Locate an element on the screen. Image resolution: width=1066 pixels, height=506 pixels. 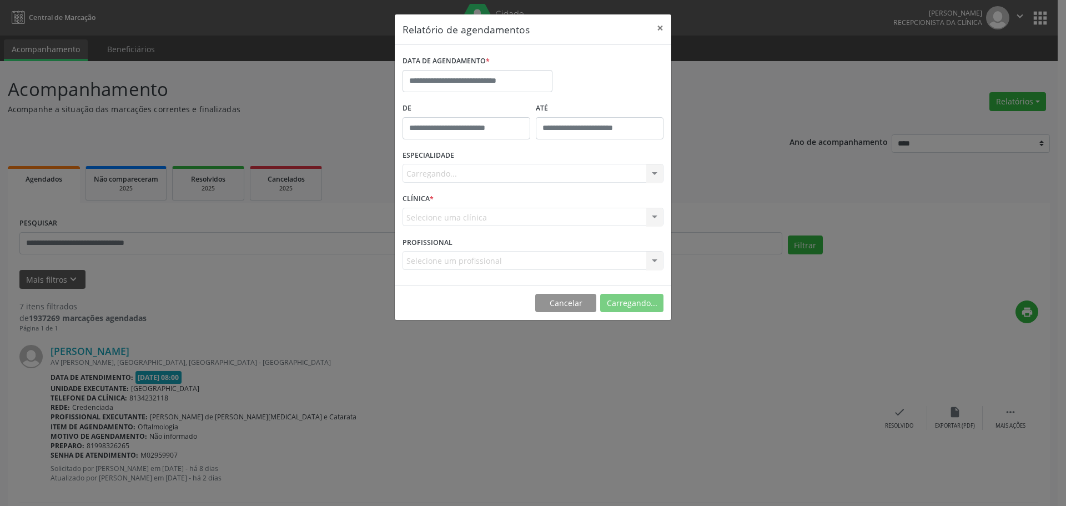
label: De is located at coordinates (466, 108).